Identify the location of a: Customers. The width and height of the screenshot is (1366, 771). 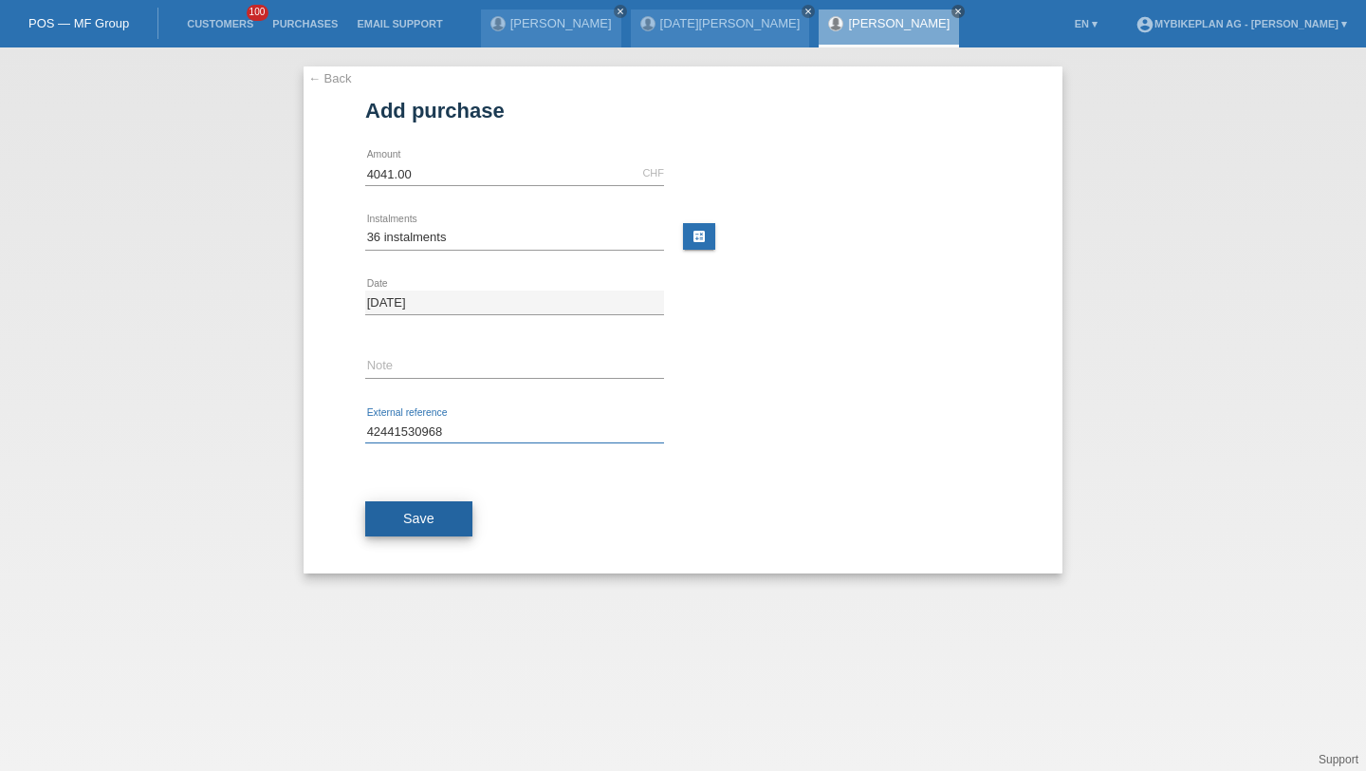
(220, 24).